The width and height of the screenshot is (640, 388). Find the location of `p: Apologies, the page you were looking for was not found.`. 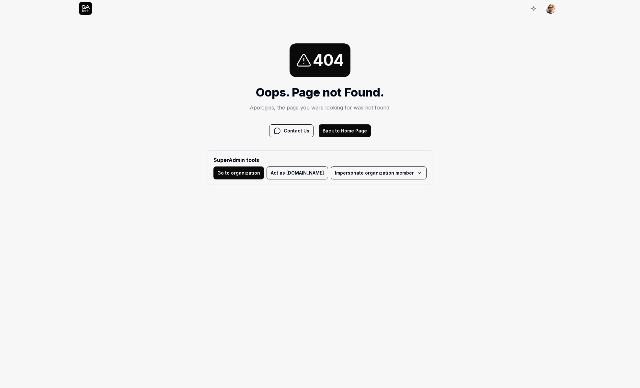

p: Apologies, the page you were looking for was not found. is located at coordinates (320, 108).